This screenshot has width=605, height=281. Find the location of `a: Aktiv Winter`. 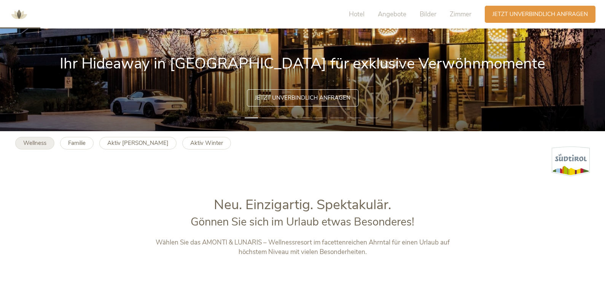

a: Aktiv Winter is located at coordinates (207, 143).